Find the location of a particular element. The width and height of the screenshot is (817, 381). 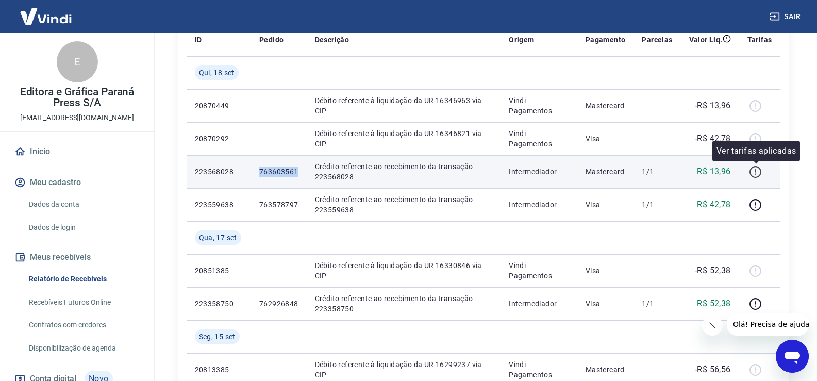

span: Olá! Precisa de ajuda? is located at coordinates (46, 11).